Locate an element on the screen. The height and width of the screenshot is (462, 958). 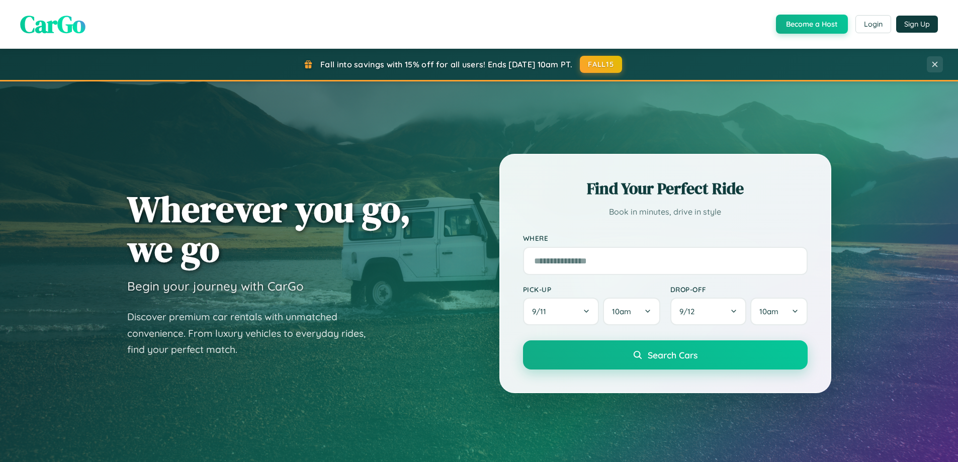
span: CarGo is located at coordinates (53, 24).